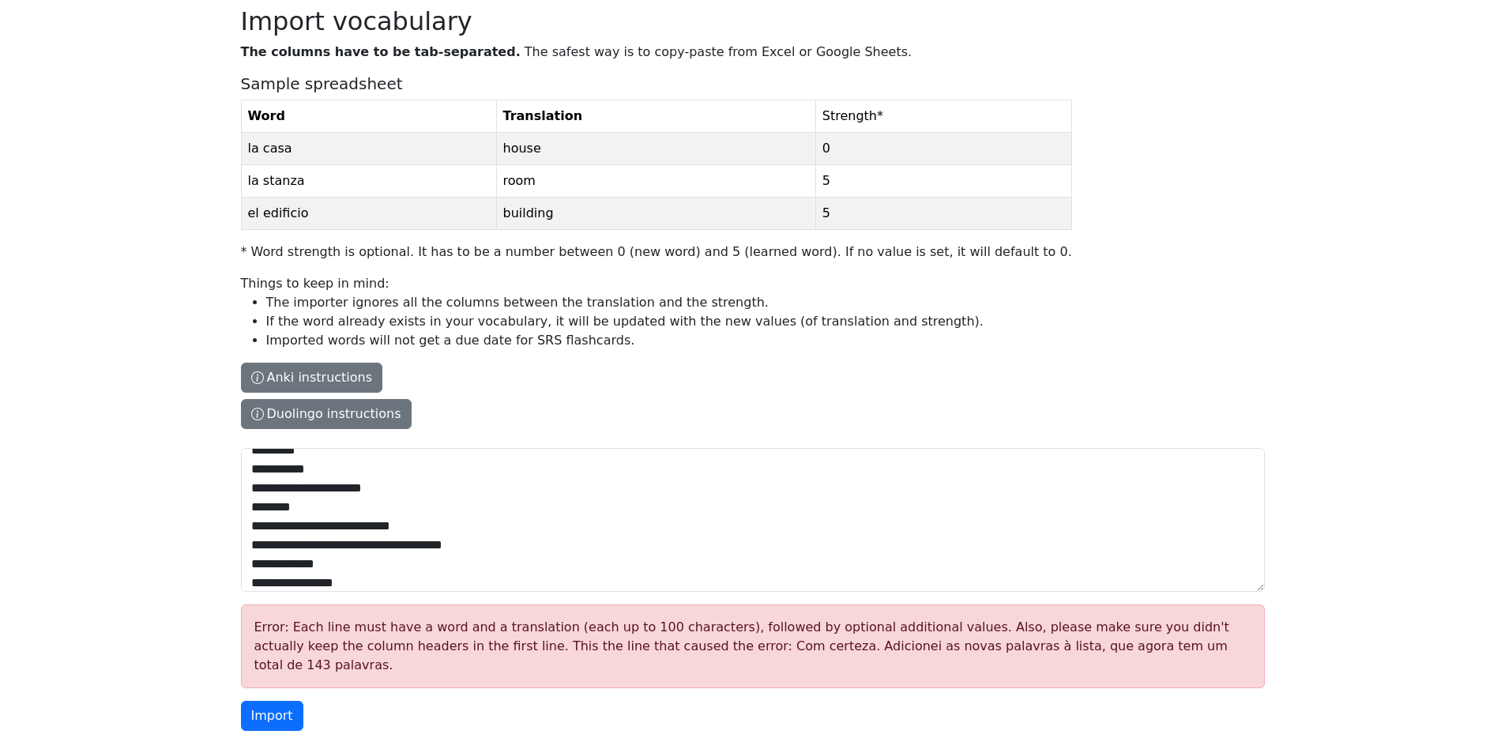 This screenshot has width=1505, height=738. What do you see at coordinates (669, 303) in the screenshot?
I see `li: The importer ignores all the columns between the translation and the strength.` at bounding box center [669, 303].